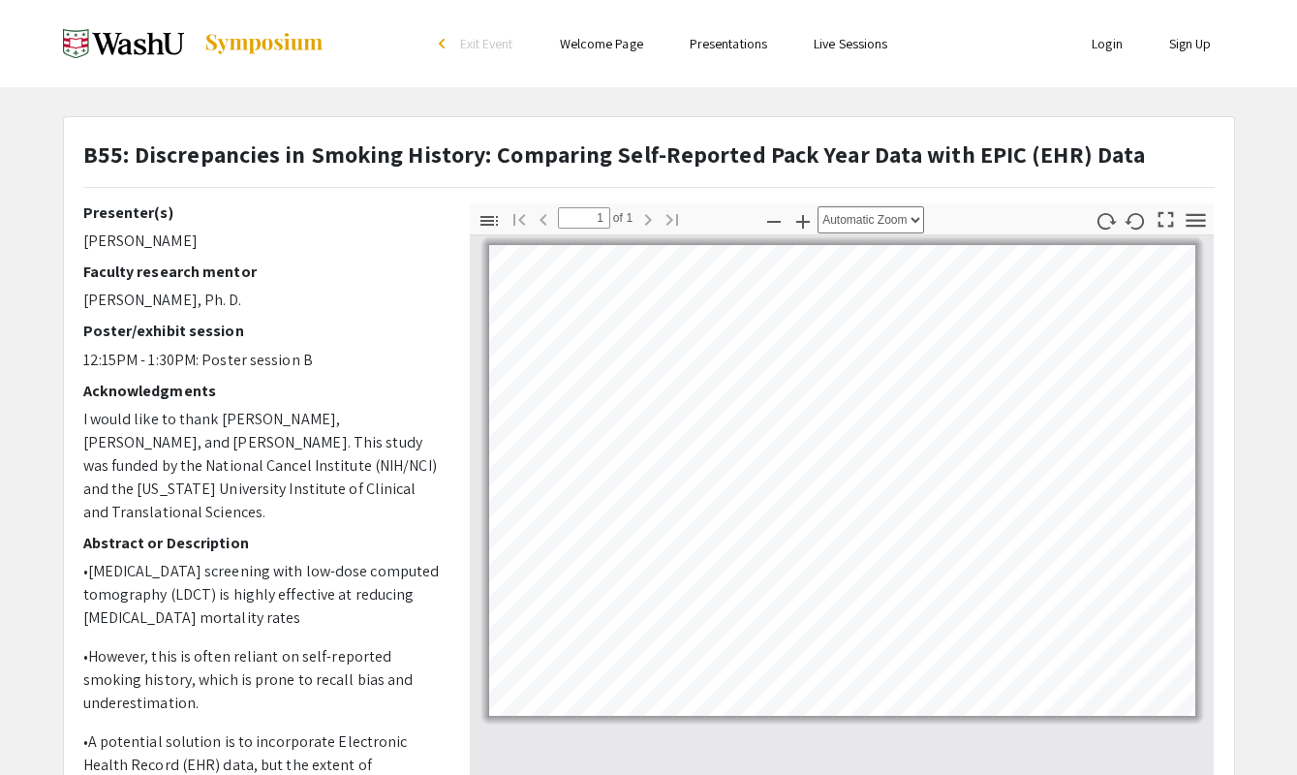 Image resolution: width=1297 pixels, height=775 pixels. What do you see at coordinates (1136, 220) in the screenshot?
I see `button: Rotate Counterclockwise` at bounding box center [1136, 220].